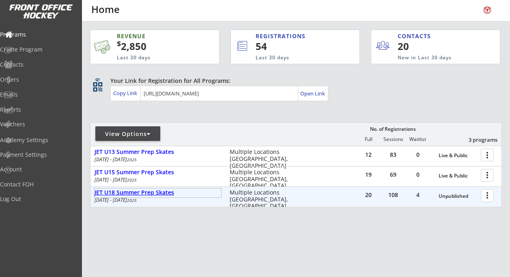  What do you see at coordinates (368, 174) in the screenshot?
I see `div: 19` at bounding box center [368, 174].